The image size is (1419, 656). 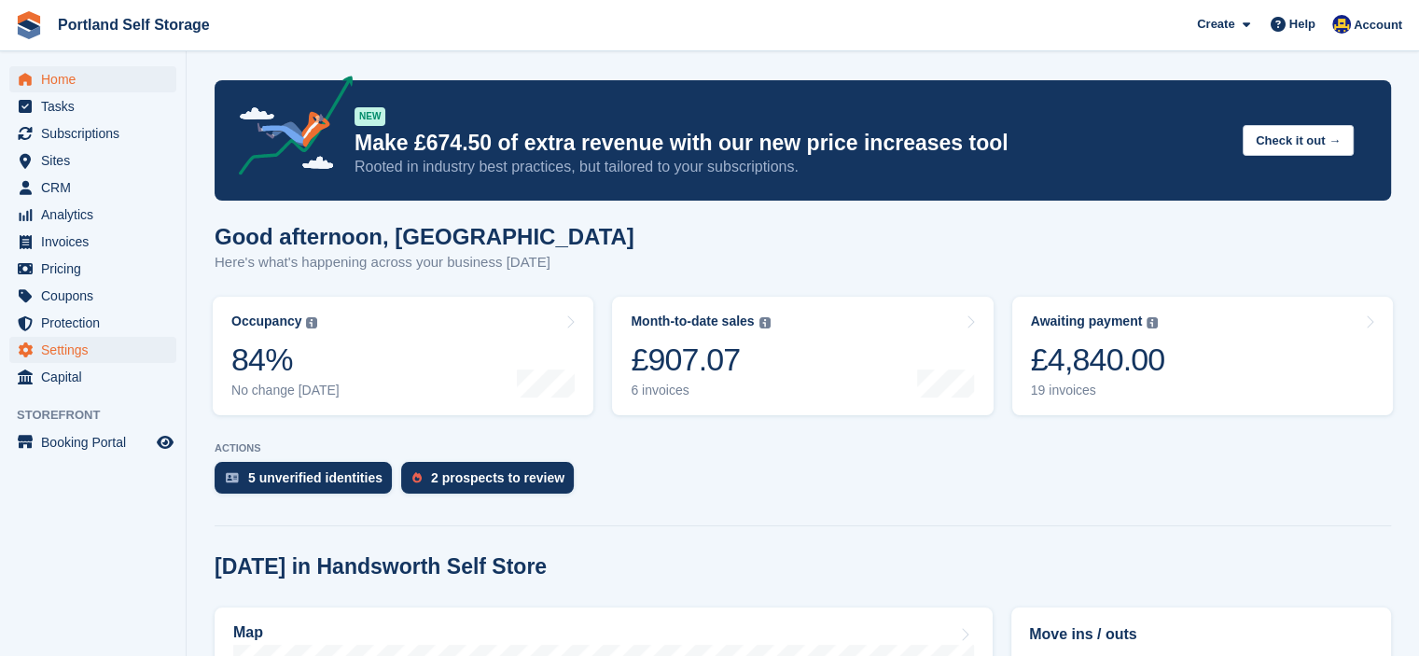 What do you see at coordinates (791, 167) in the screenshot?
I see `p: Rooted in industry best practices, but tailored to your subscriptions.` at bounding box center [791, 167].